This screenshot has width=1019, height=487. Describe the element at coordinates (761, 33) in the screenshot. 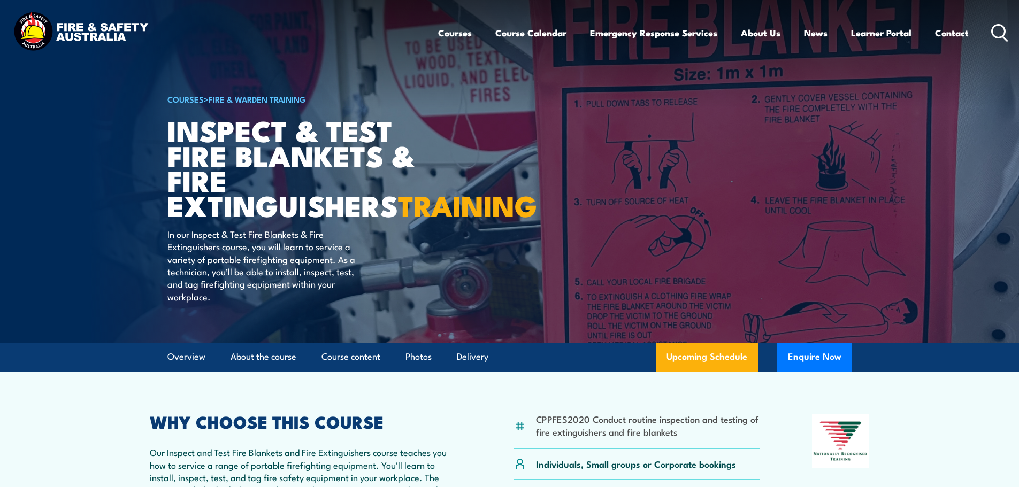

I see `a: About Us` at that location.